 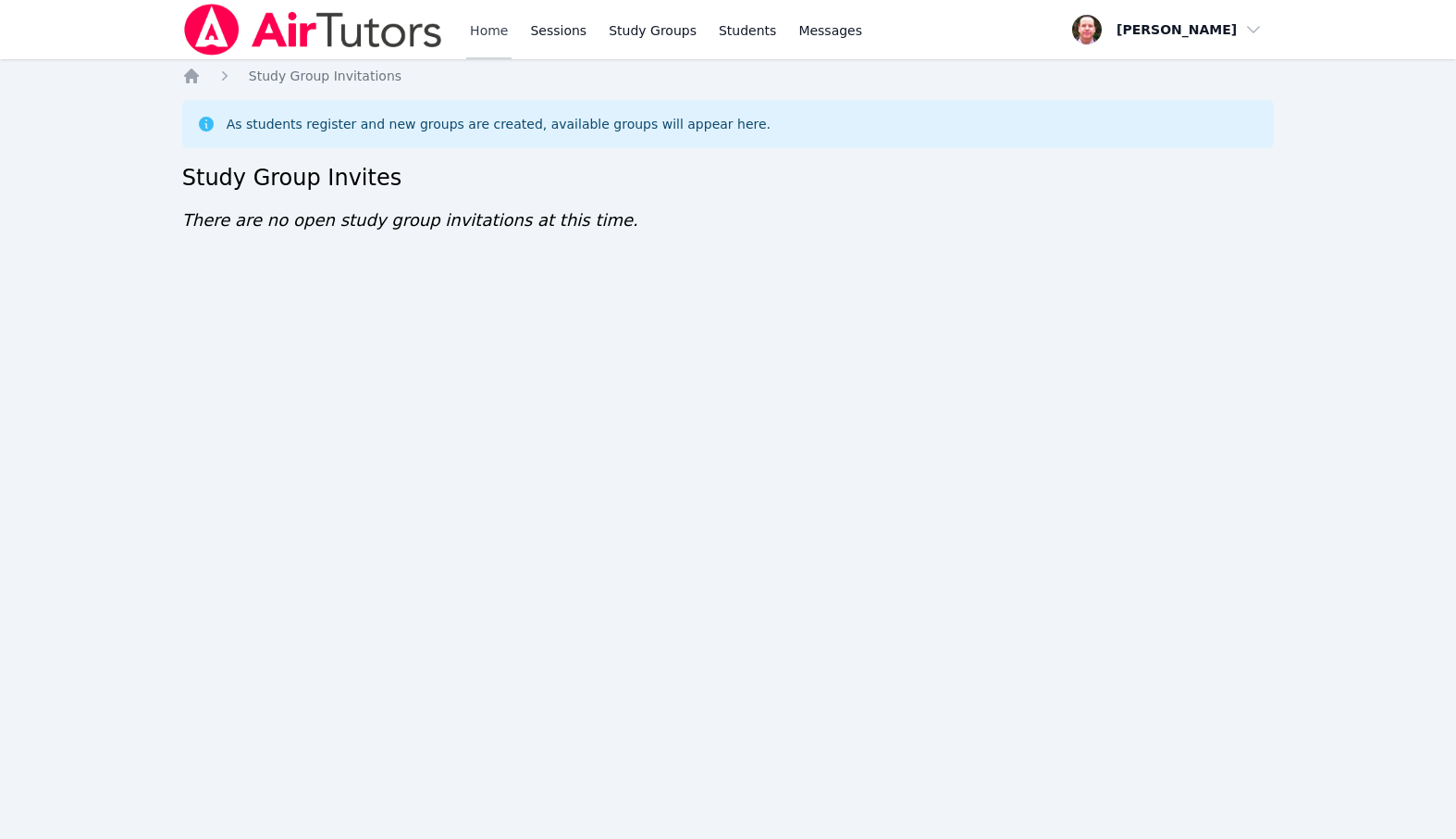 I want to click on h2: Study Group Invites, so click(x=728, y=177).